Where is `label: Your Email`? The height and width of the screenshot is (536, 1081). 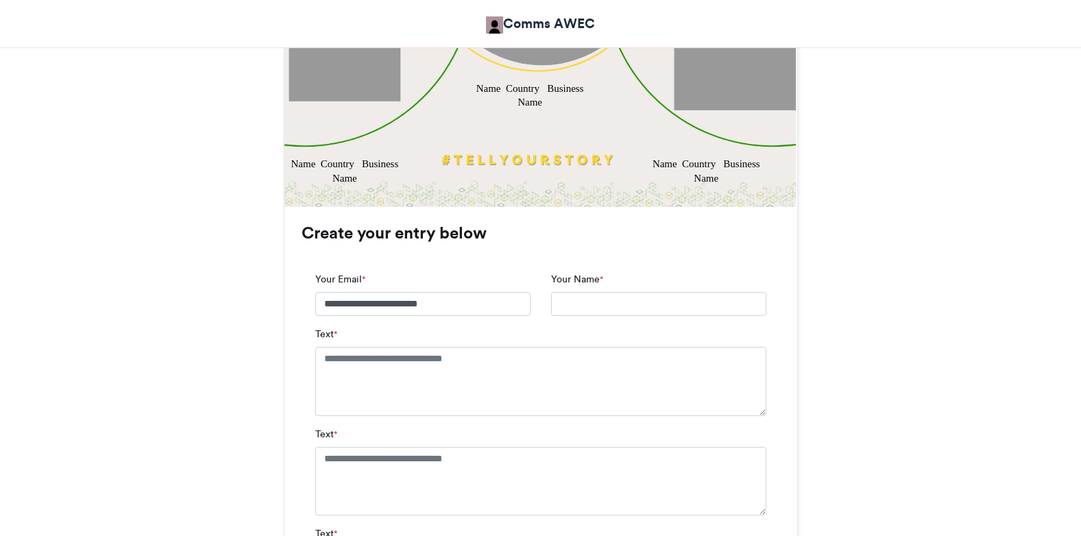
label: Your Email is located at coordinates (340, 279).